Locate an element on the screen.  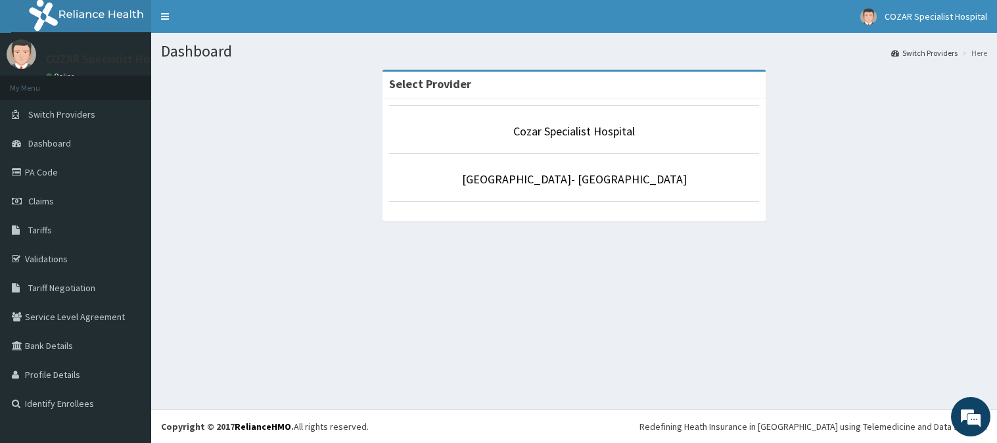
strong: Select Provider is located at coordinates (430, 84).